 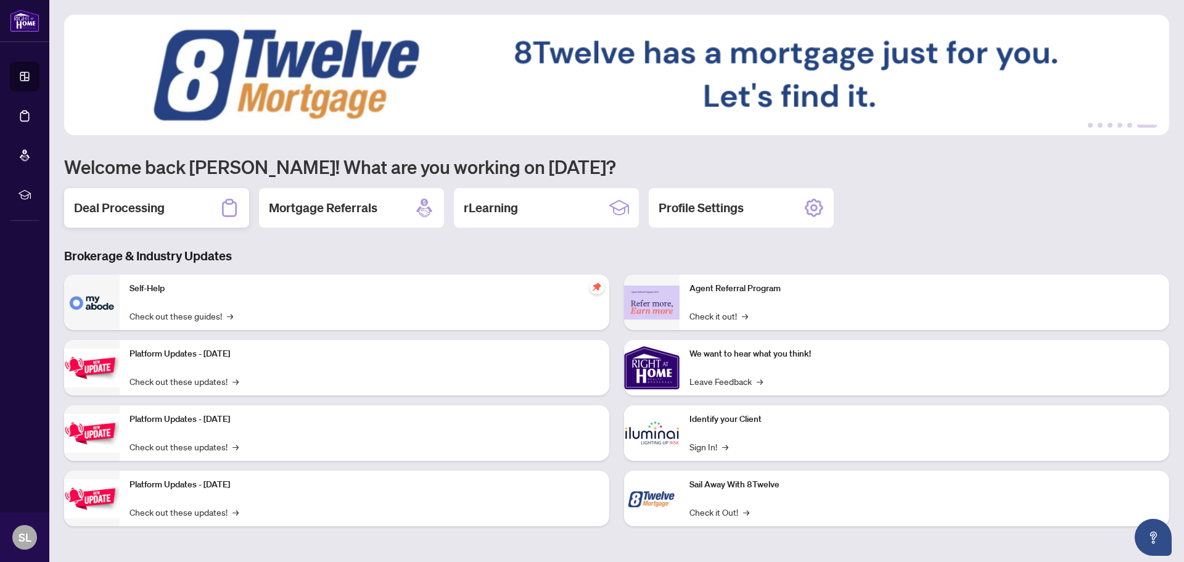 What do you see at coordinates (181, 316) in the screenshot?
I see `a: Check out these guides!→` at bounding box center [181, 316].